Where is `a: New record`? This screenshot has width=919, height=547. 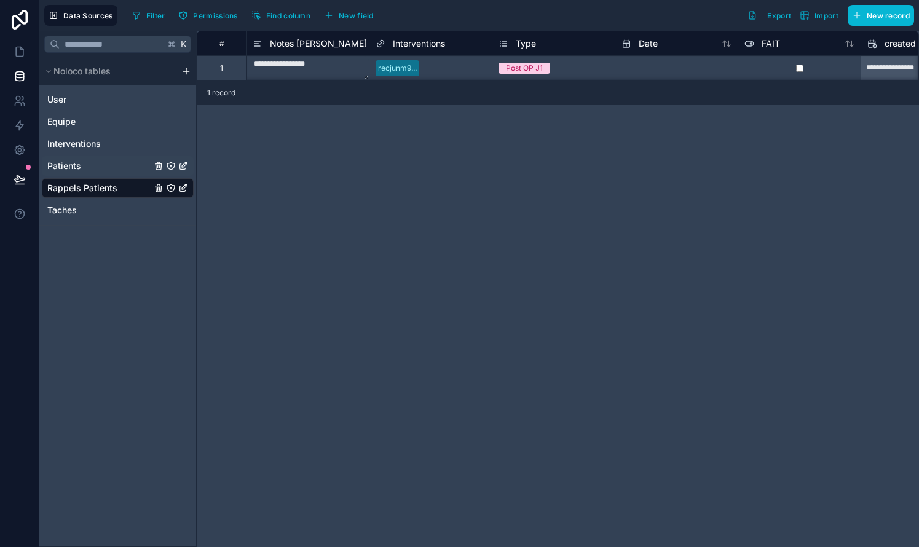 a: New record is located at coordinates (878, 15).